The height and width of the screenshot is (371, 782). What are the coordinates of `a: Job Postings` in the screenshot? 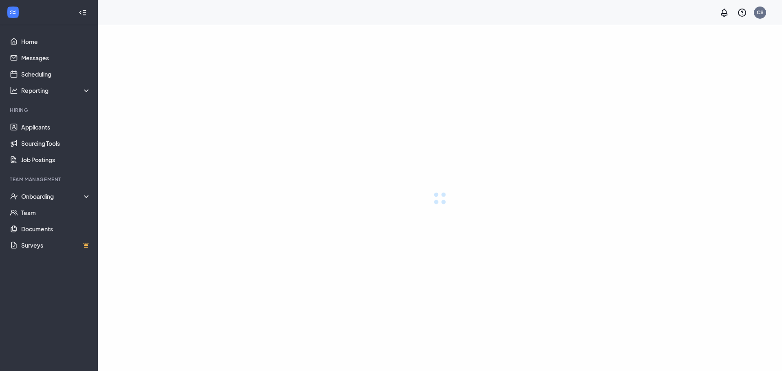 It's located at (56, 160).